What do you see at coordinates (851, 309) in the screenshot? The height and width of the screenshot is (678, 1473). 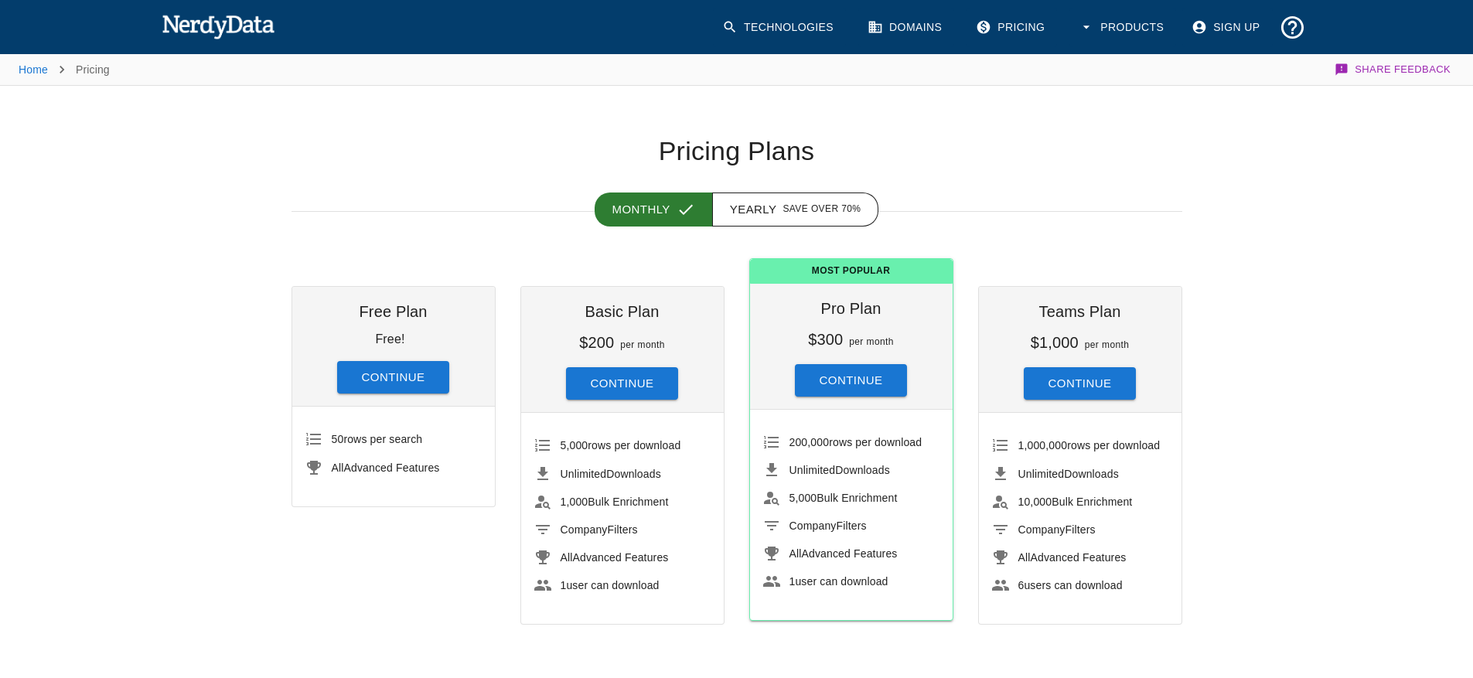 I see `h6: Pro Plan` at bounding box center [851, 309].